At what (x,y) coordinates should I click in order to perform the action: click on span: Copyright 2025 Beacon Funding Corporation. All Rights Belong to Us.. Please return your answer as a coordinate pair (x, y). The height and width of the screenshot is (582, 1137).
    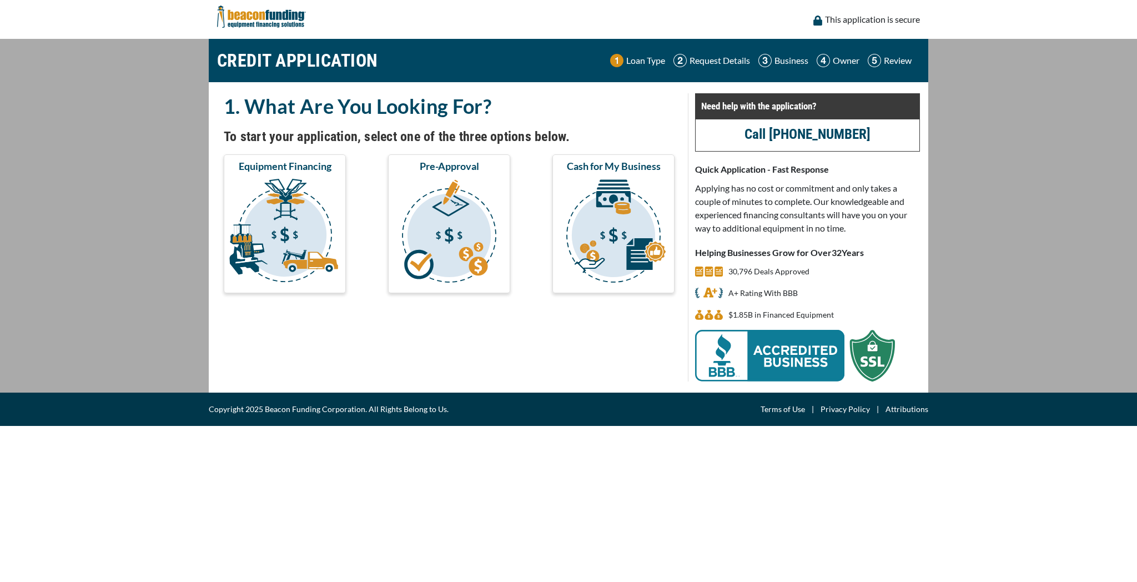
    Looking at the image, I should click on (329, 409).